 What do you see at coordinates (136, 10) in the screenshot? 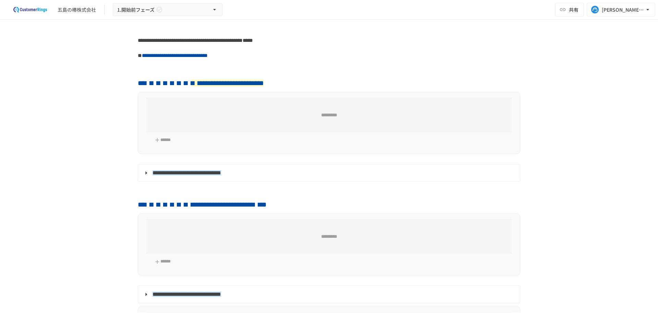
I see `span: 1.開始前フェーズ` at bounding box center [136, 10].